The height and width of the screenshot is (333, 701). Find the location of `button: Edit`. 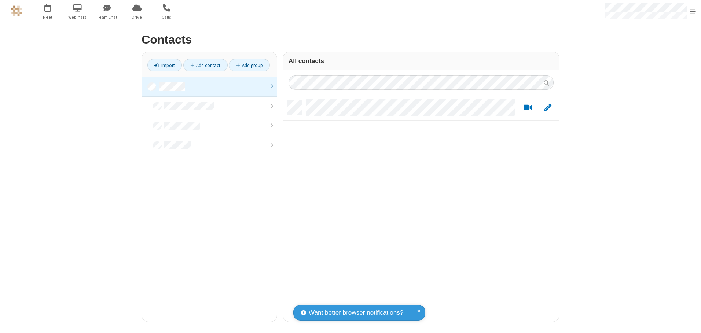

button: Edit is located at coordinates (547, 108).